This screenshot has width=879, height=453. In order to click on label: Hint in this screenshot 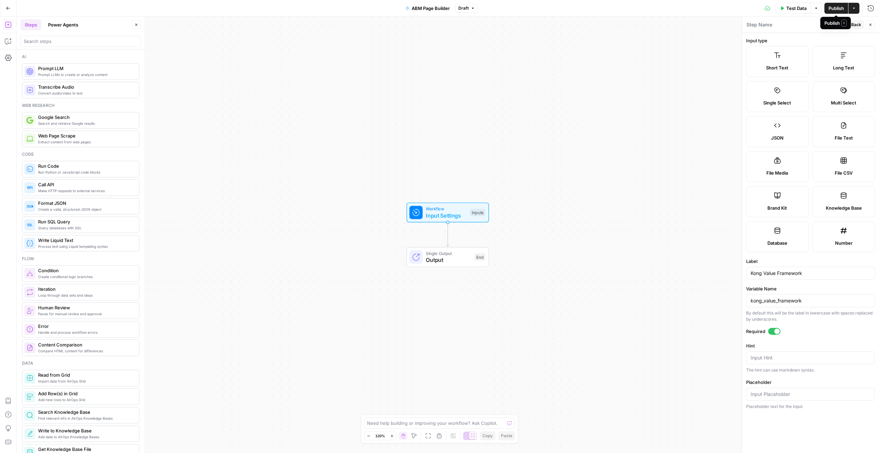, I will do `click(810, 345)`.